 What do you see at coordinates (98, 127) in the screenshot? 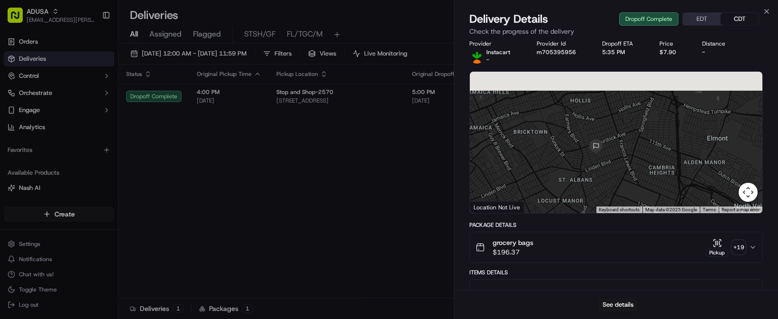
I see `input: Got a question? Start typing here...` at bounding box center [98, 127].